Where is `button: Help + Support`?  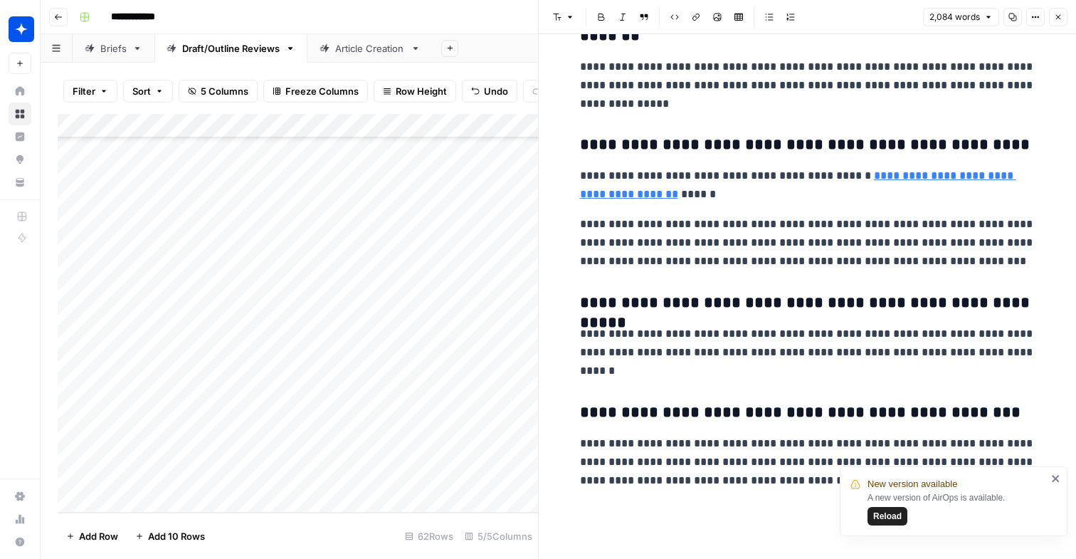
button: Help + Support is located at coordinates (20, 542).